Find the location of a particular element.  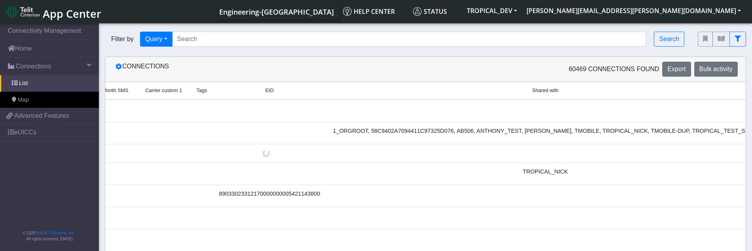

div: Connections is located at coordinates (266, 69).